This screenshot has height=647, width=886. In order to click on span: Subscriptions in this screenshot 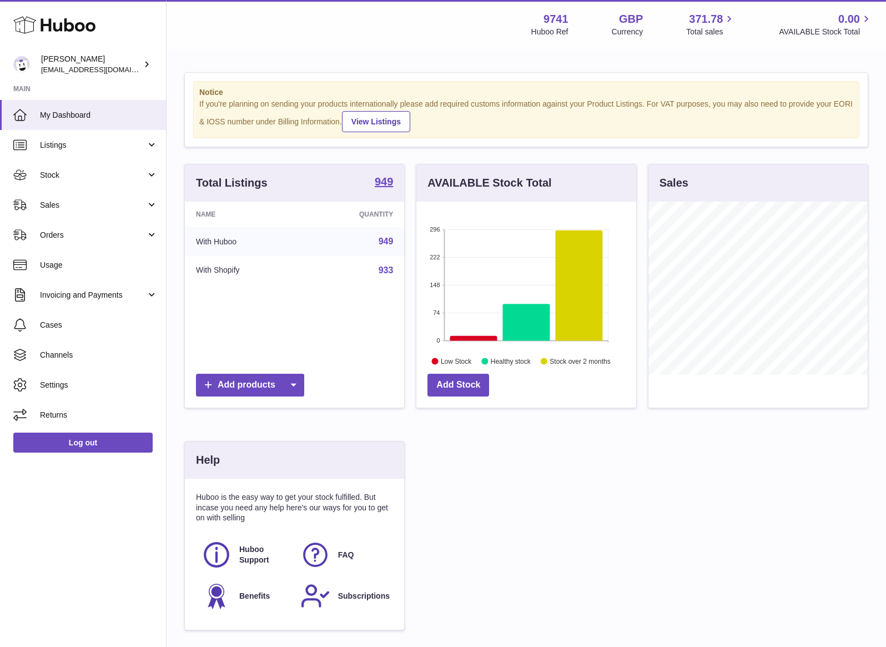, I will do `click(364, 596)`.